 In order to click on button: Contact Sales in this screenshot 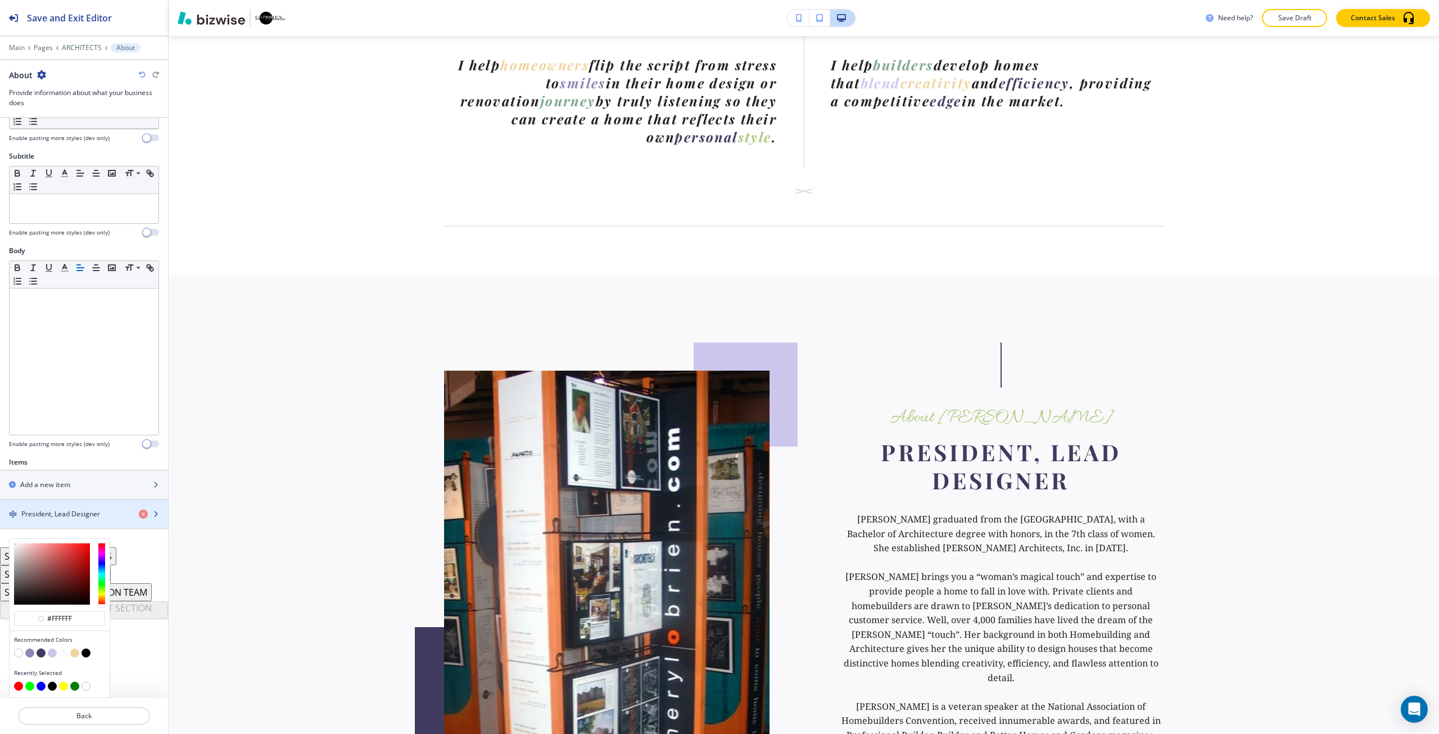, I will do `click(1383, 18)`.